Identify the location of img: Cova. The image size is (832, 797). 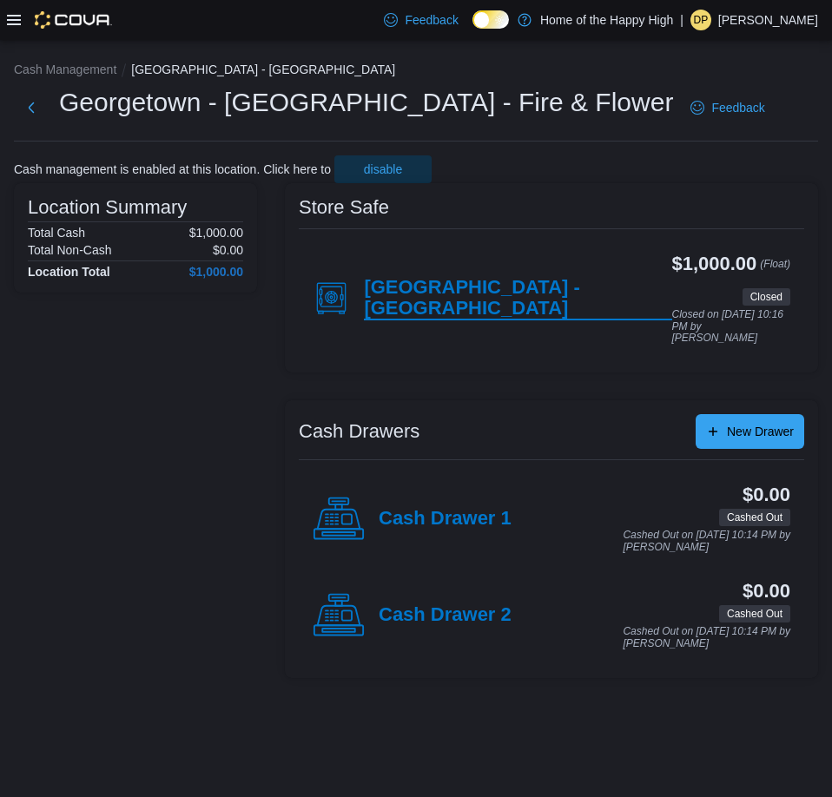
(73, 20).